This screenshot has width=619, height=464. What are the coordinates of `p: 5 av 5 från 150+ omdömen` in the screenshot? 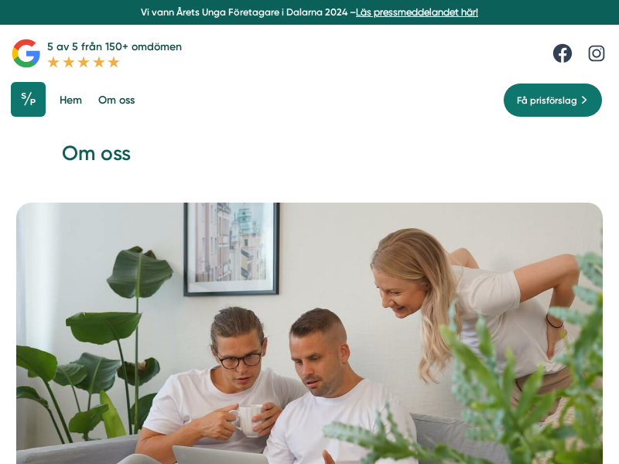 It's located at (114, 47).